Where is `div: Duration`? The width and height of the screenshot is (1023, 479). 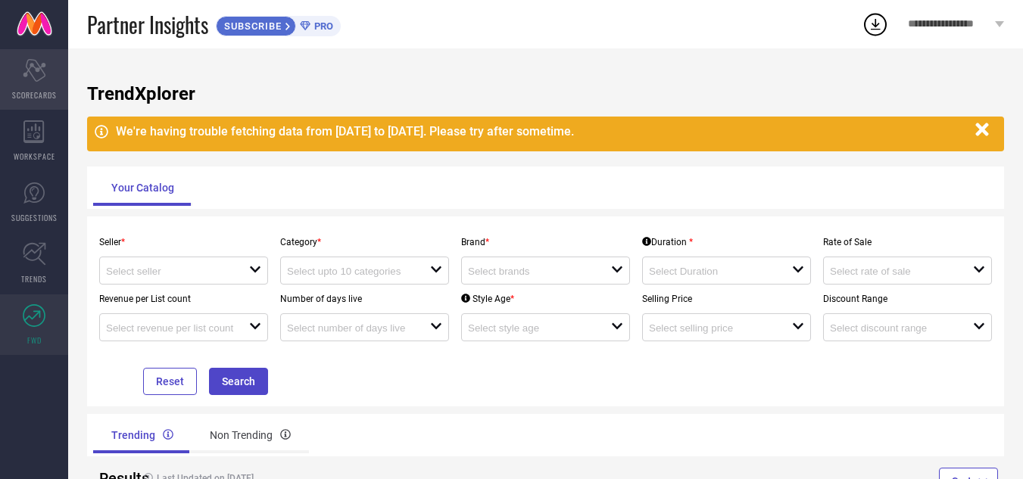
div: Duration is located at coordinates (667, 242).